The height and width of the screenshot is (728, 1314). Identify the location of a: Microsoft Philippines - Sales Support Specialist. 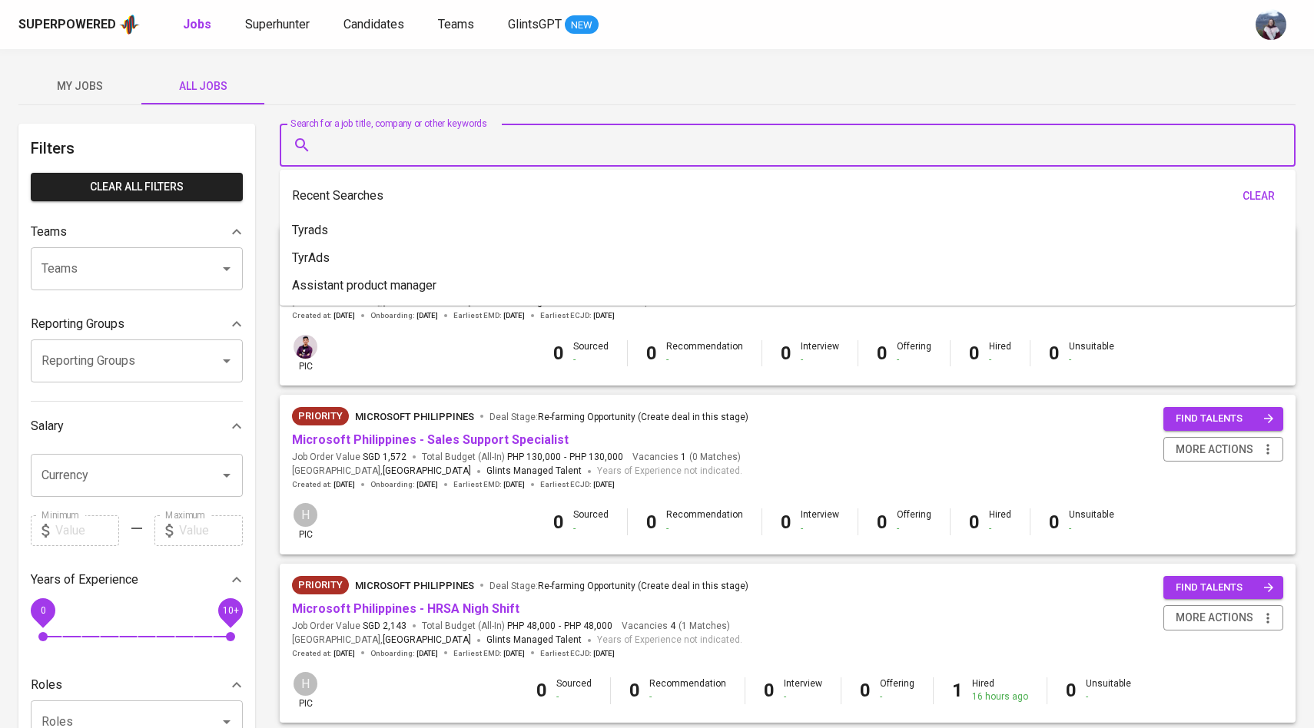
(430, 439).